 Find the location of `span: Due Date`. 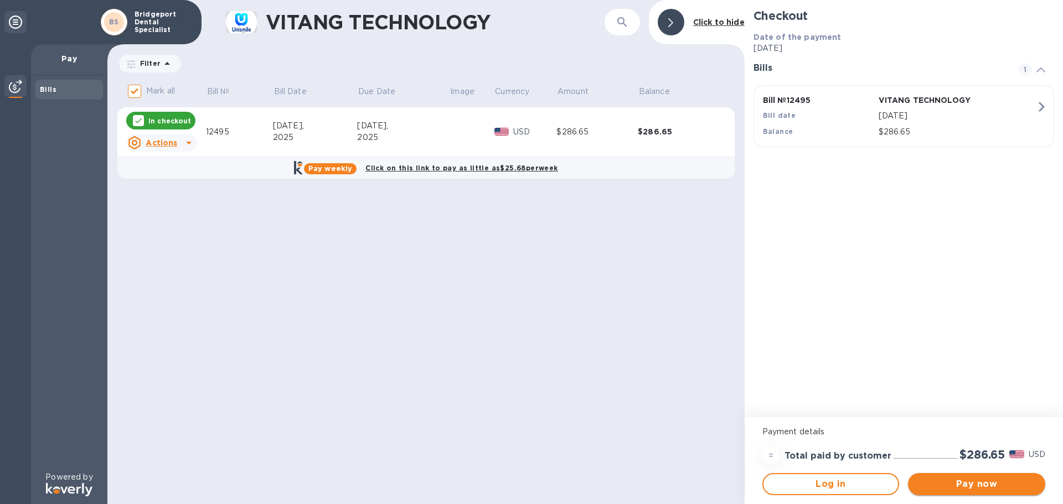

span: Due Date is located at coordinates (384, 91).